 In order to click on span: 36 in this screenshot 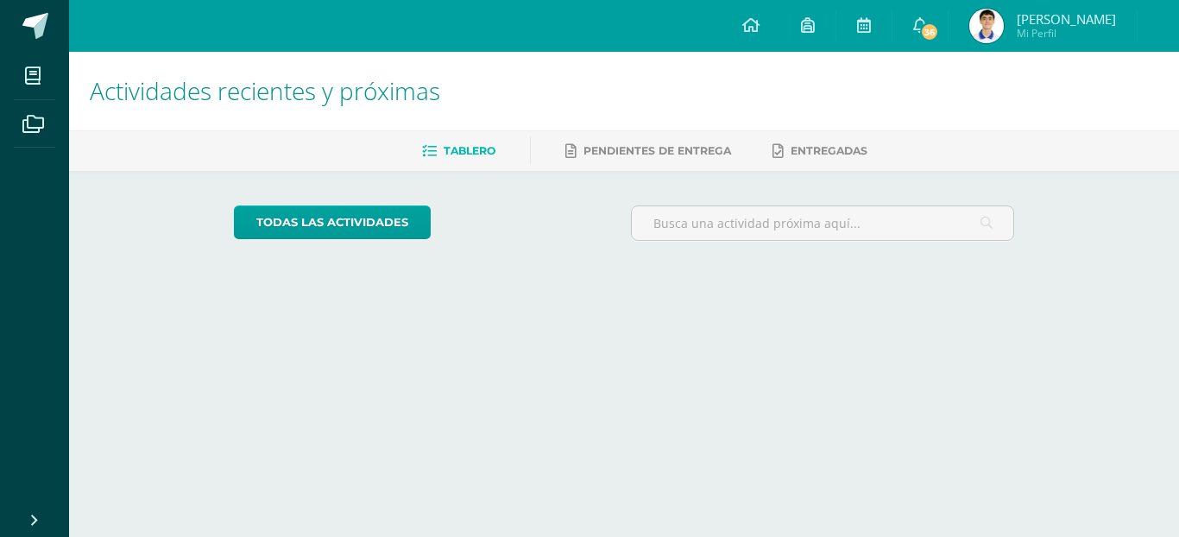, I will do `click(929, 32)`.